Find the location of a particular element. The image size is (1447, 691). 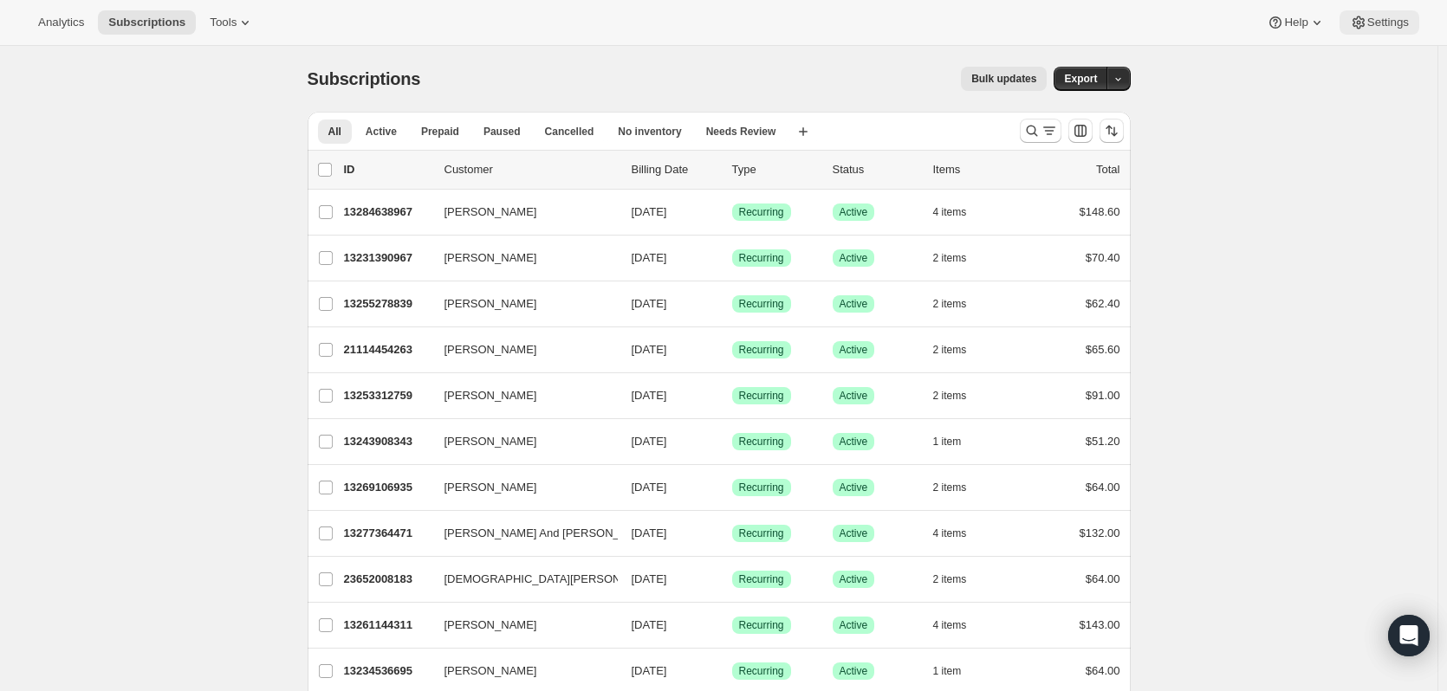

span: $65.60 is located at coordinates (1103, 349).